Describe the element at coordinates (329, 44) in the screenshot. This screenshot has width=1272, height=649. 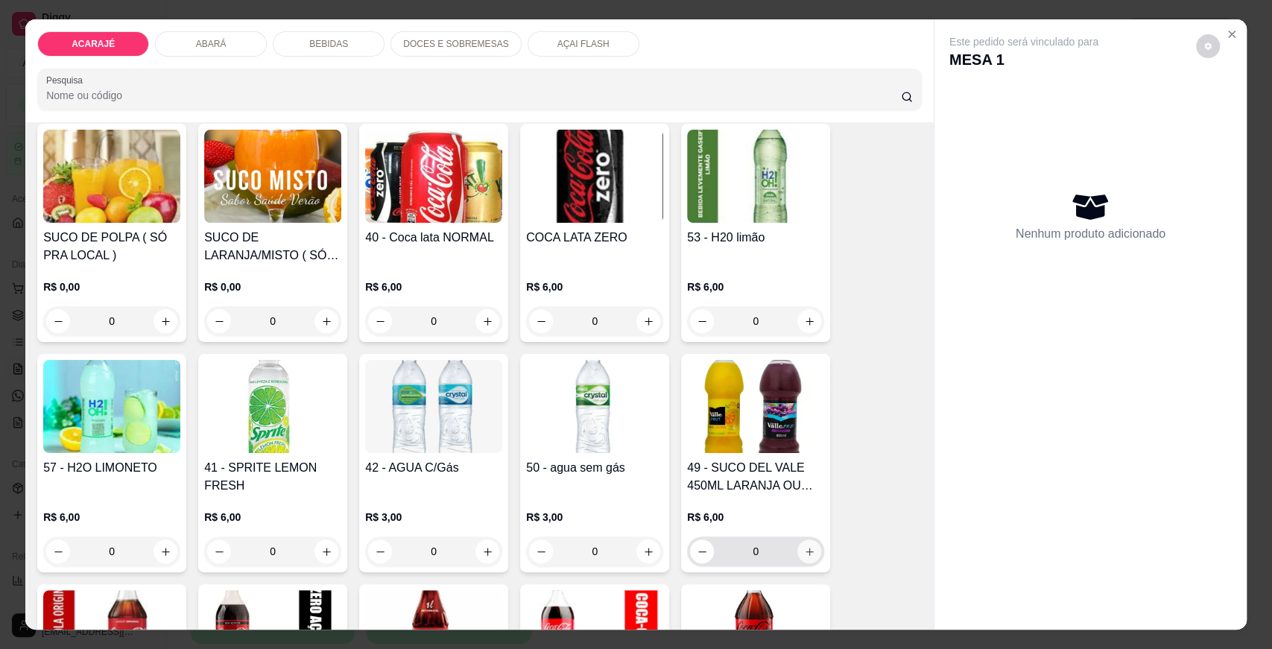
I see `p: BEBIDAS` at that location.